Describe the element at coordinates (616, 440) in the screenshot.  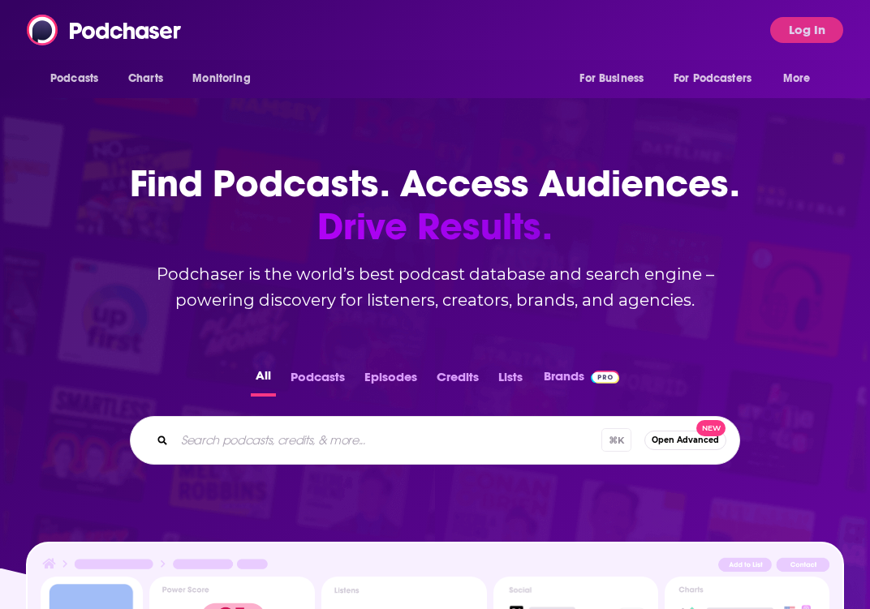
I see `span: ⌘ K` at that location.